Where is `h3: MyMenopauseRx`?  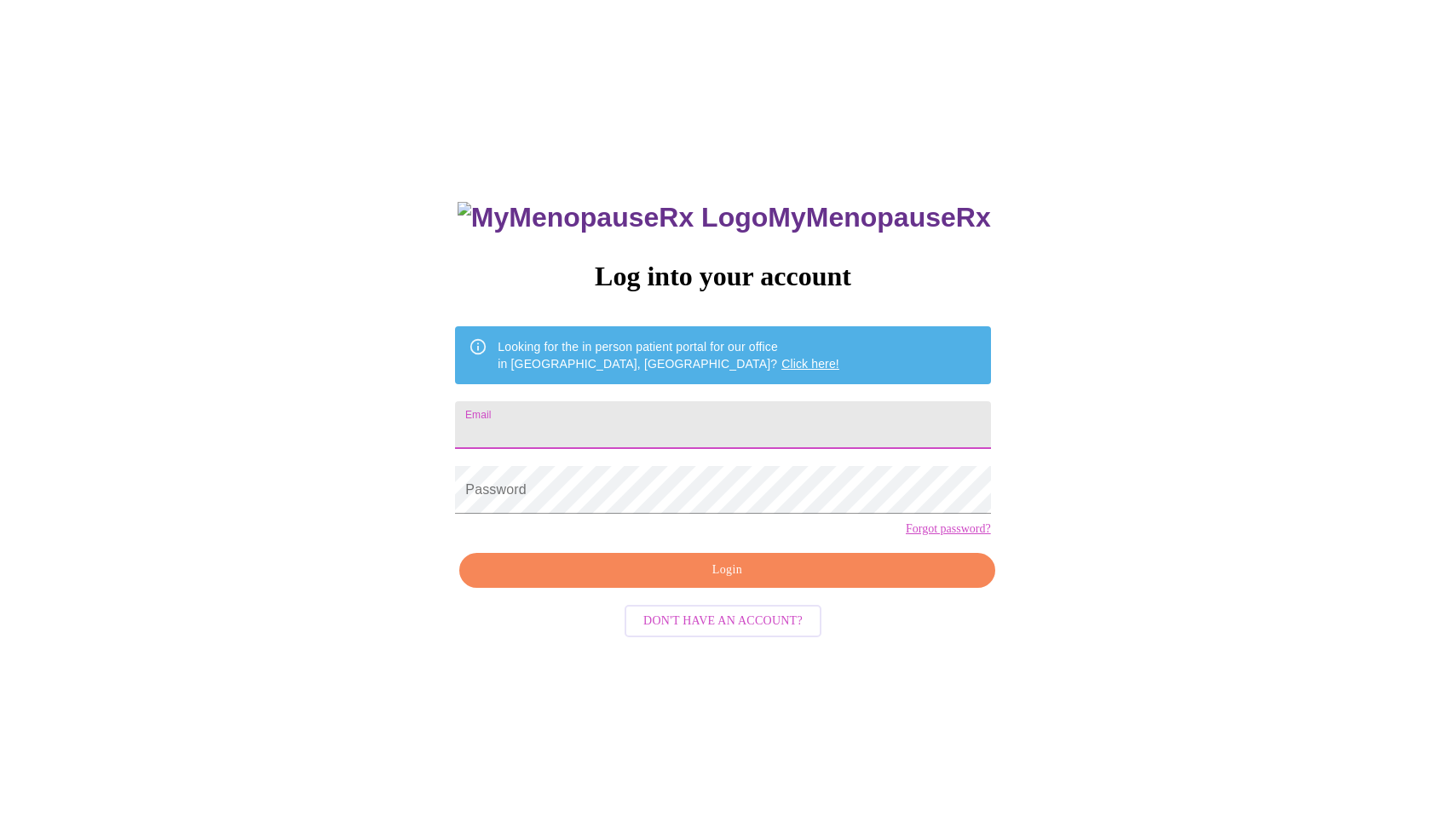 h3: MyMenopauseRx is located at coordinates (724, 217).